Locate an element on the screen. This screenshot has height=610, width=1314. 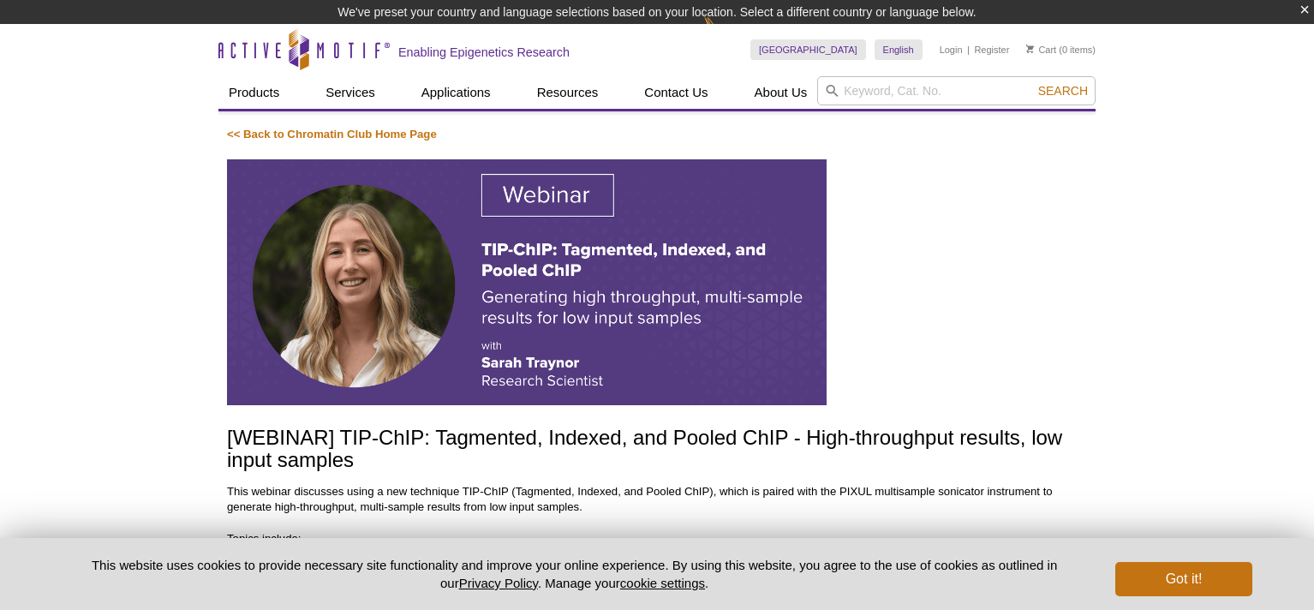
img: Change Here is located at coordinates (725, 33).